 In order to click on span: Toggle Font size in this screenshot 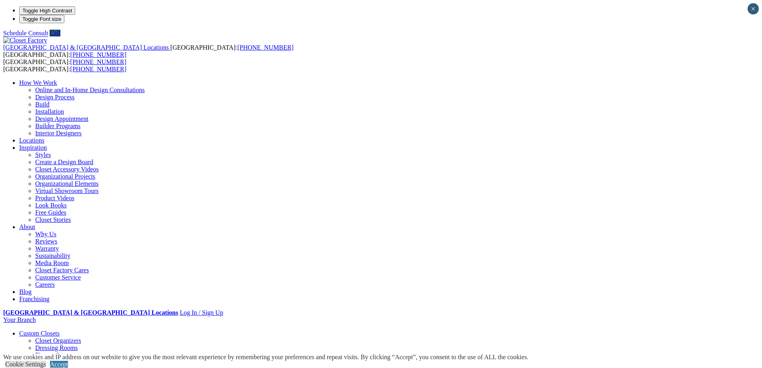, I will do `click(42, 19)`.